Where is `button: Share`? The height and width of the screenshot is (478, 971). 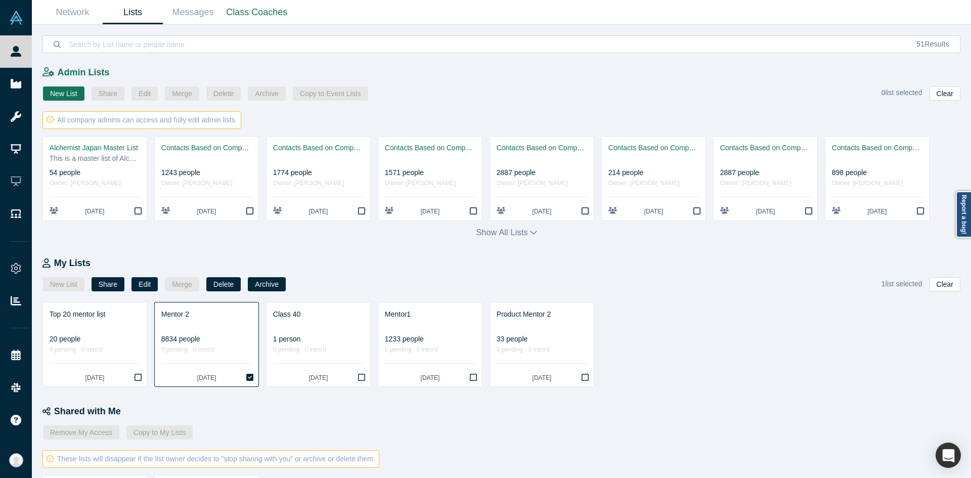
button: Share is located at coordinates (108, 284).